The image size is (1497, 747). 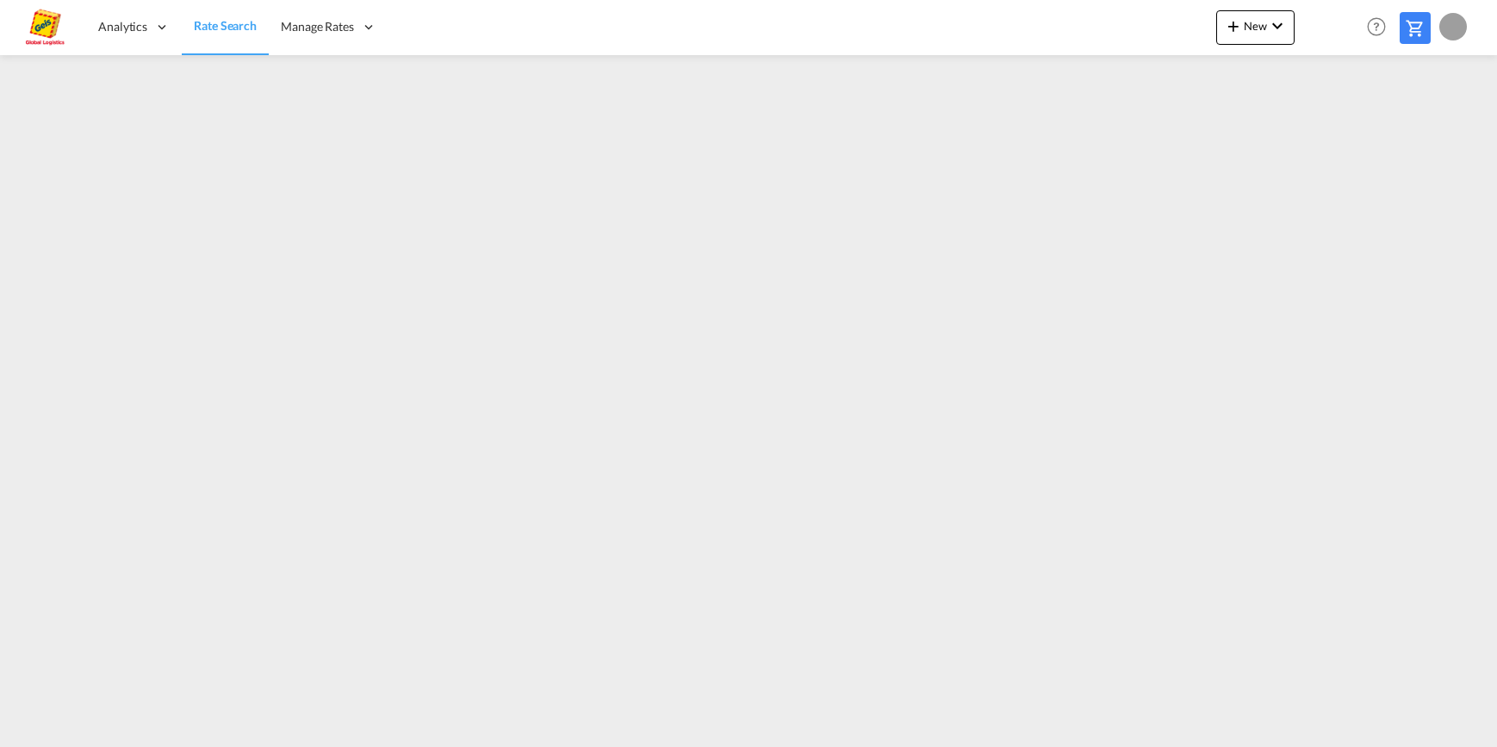 What do you see at coordinates (1255, 26) in the screenshot?
I see `span: New` at bounding box center [1255, 26].